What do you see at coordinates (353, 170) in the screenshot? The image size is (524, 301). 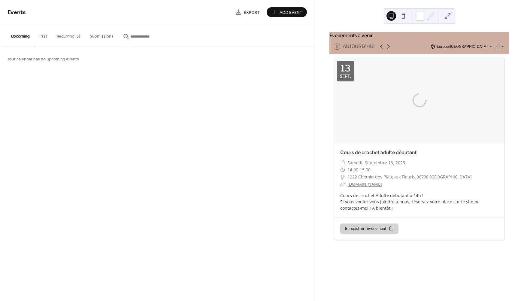 I see `span: 14:00` at bounding box center [353, 170].